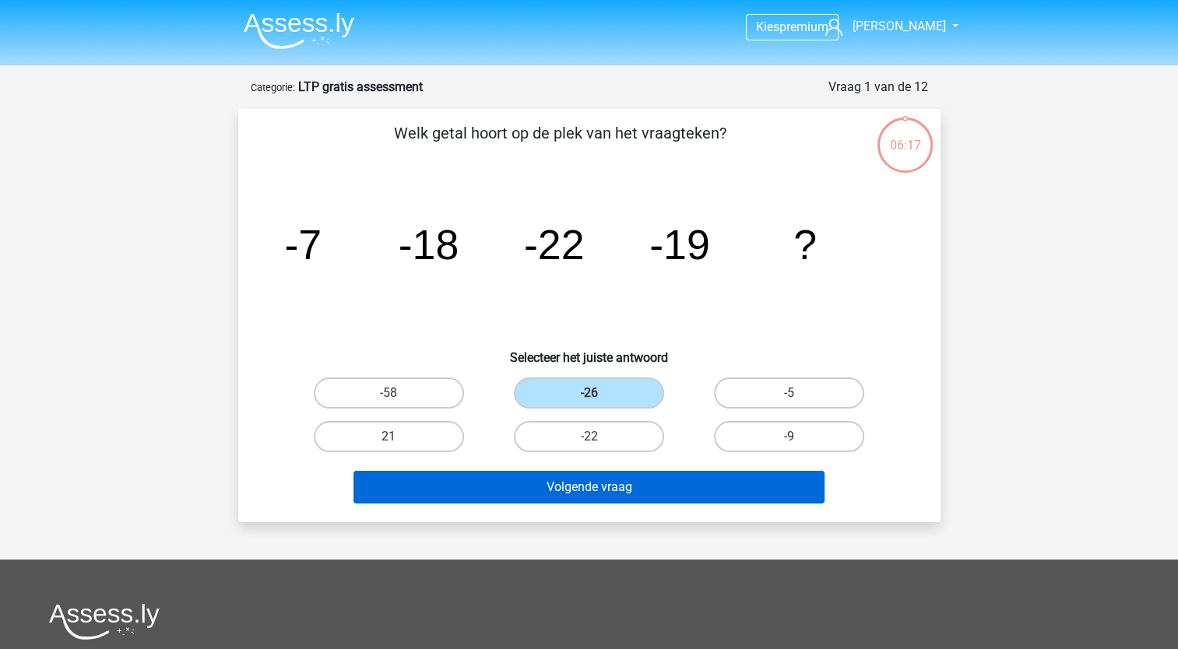 This screenshot has height=649, width=1178. I want to click on label: 21, so click(389, 437).